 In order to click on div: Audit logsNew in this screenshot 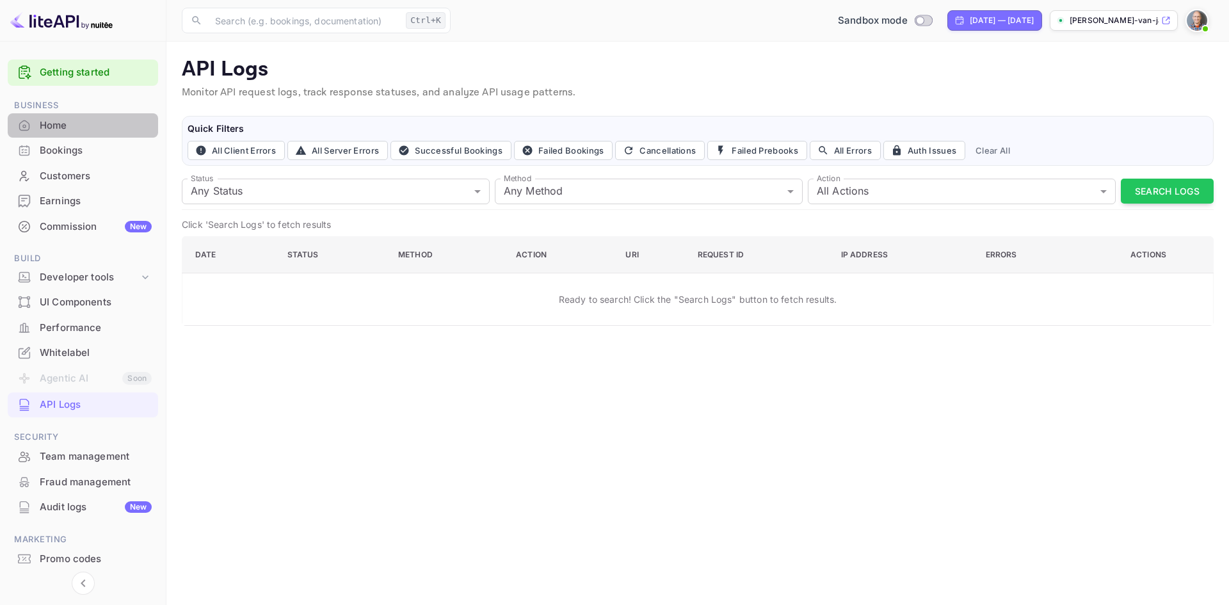, I will do `click(83, 507)`.